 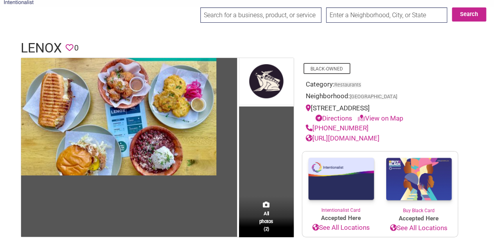 I want to click on img: Lenox, so click(x=119, y=116).